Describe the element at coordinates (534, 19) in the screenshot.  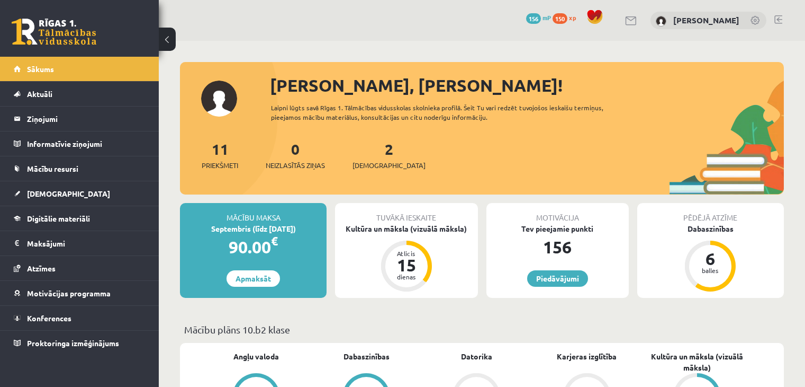
I see `span: 156` at that location.